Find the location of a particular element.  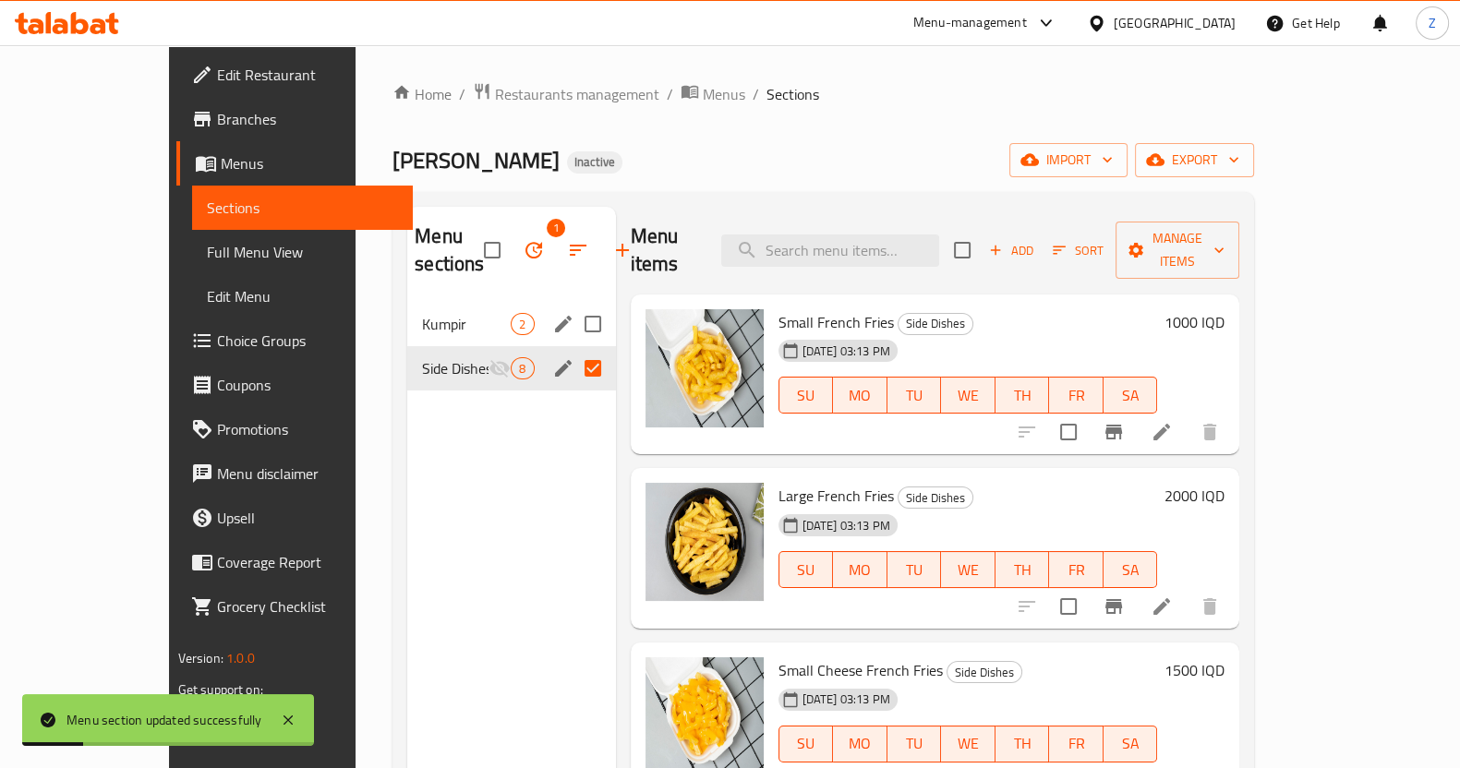

button: Add is located at coordinates (1011, 250).